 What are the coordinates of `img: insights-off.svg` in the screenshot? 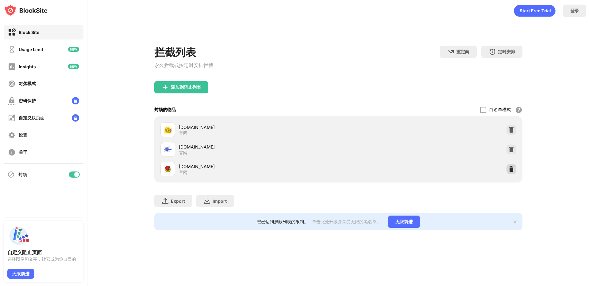 It's located at (12, 67).